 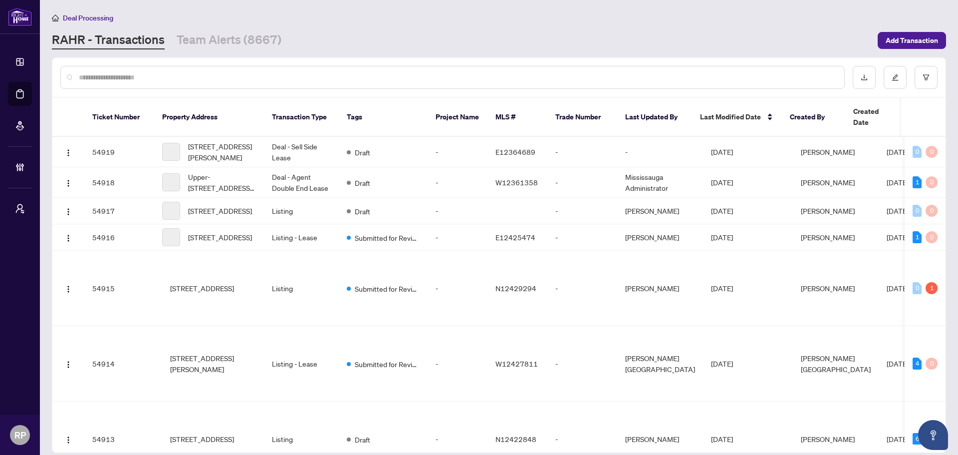 What do you see at coordinates (655, 117) in the screenshot?
I see `th: Last Updated By` at bounding box center [655, 117].